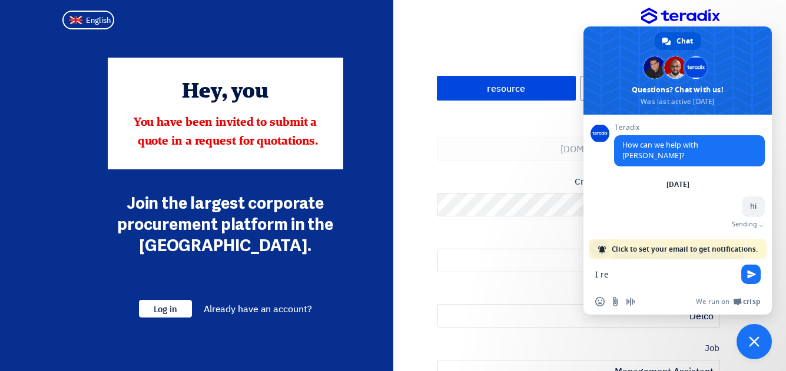 This screenshot has width=786, height=371. Describe the element at coordinates (712, 348) in the screenshot. I see `font: Job` at that location.